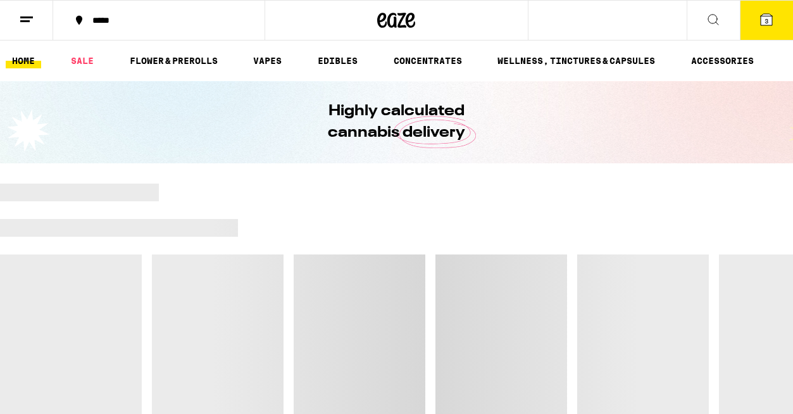  What do you see at coordinates (82, 61) in the screenshot?
I see `a: SALE` at bounding box center [82, 61].